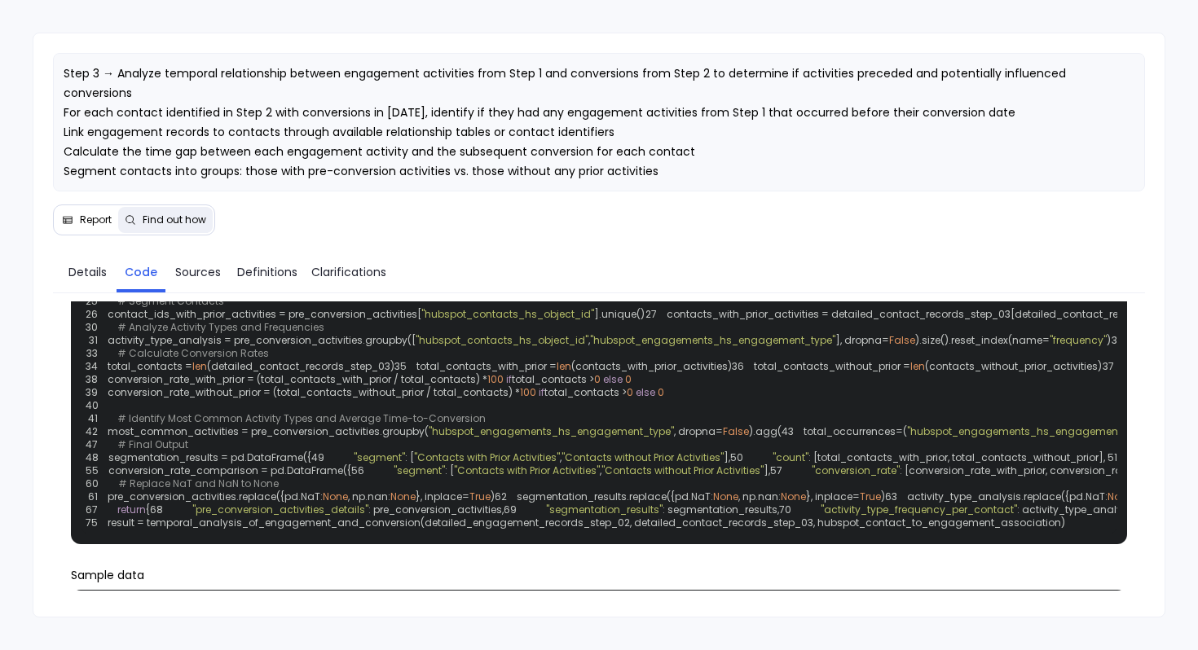  I want to click on span: 37, so click(1112, 367).